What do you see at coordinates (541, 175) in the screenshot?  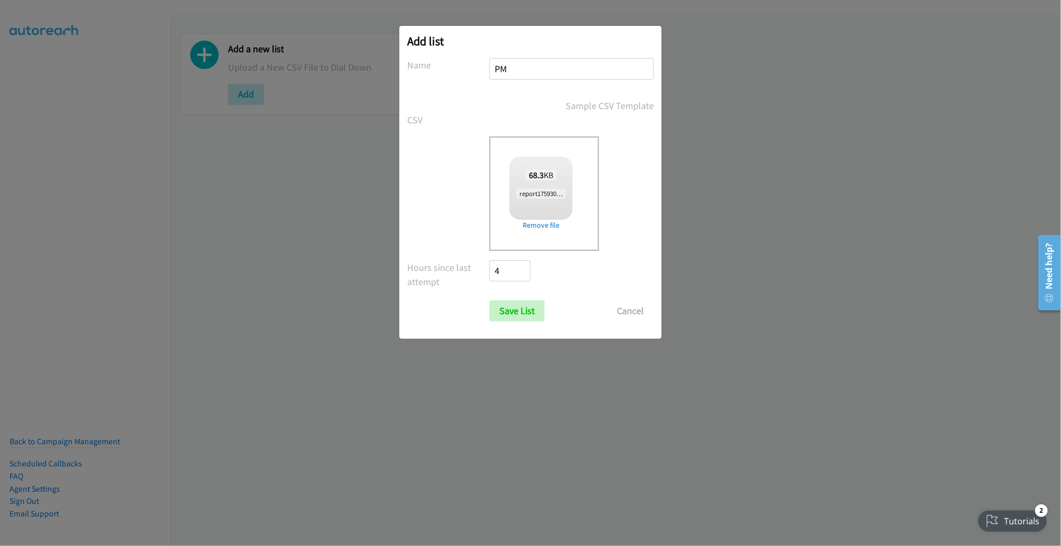 I see `span: KB` at bounding box center [541, 175].